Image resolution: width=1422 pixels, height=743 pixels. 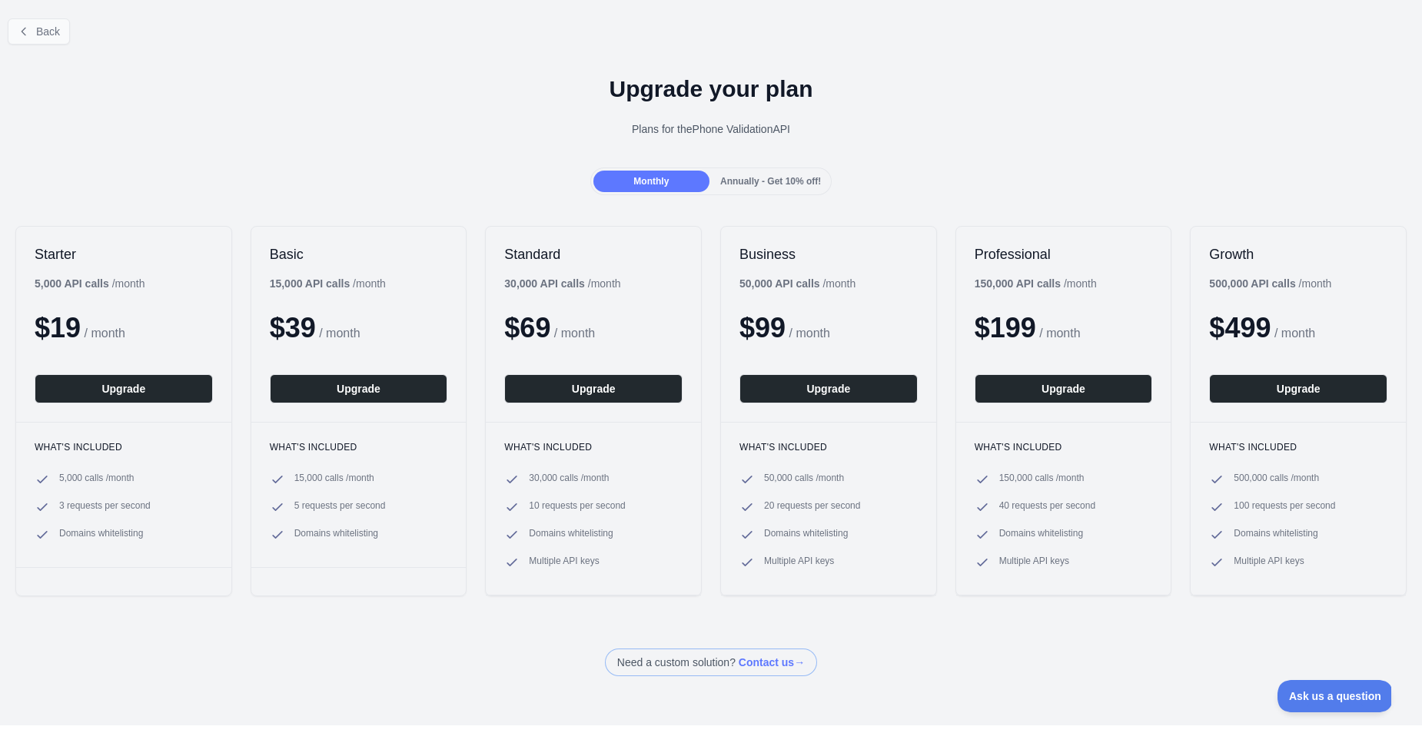 What do you see at coordinates (1064, 254) in the screenshot?
I see `h2: Professional` at bounding box center [1064, 254].